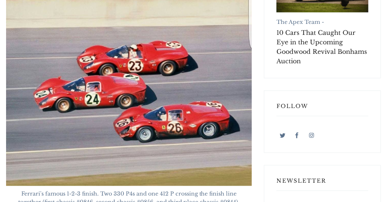 This screenshot has width=387, height=202. Describe the element at coordinates (322, 110) in the screenshot. I see `h3: Follow` at that location.